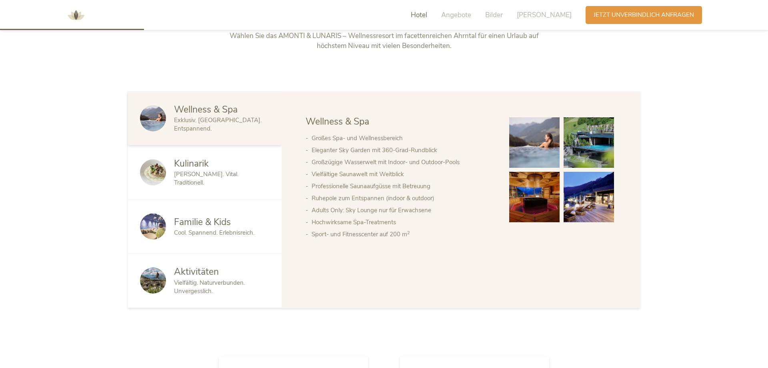  Describe the element at coordinates (76, 15) in the screenshot. I see `img: AMONTI & LUNARIS Wellnessresort` at that location.